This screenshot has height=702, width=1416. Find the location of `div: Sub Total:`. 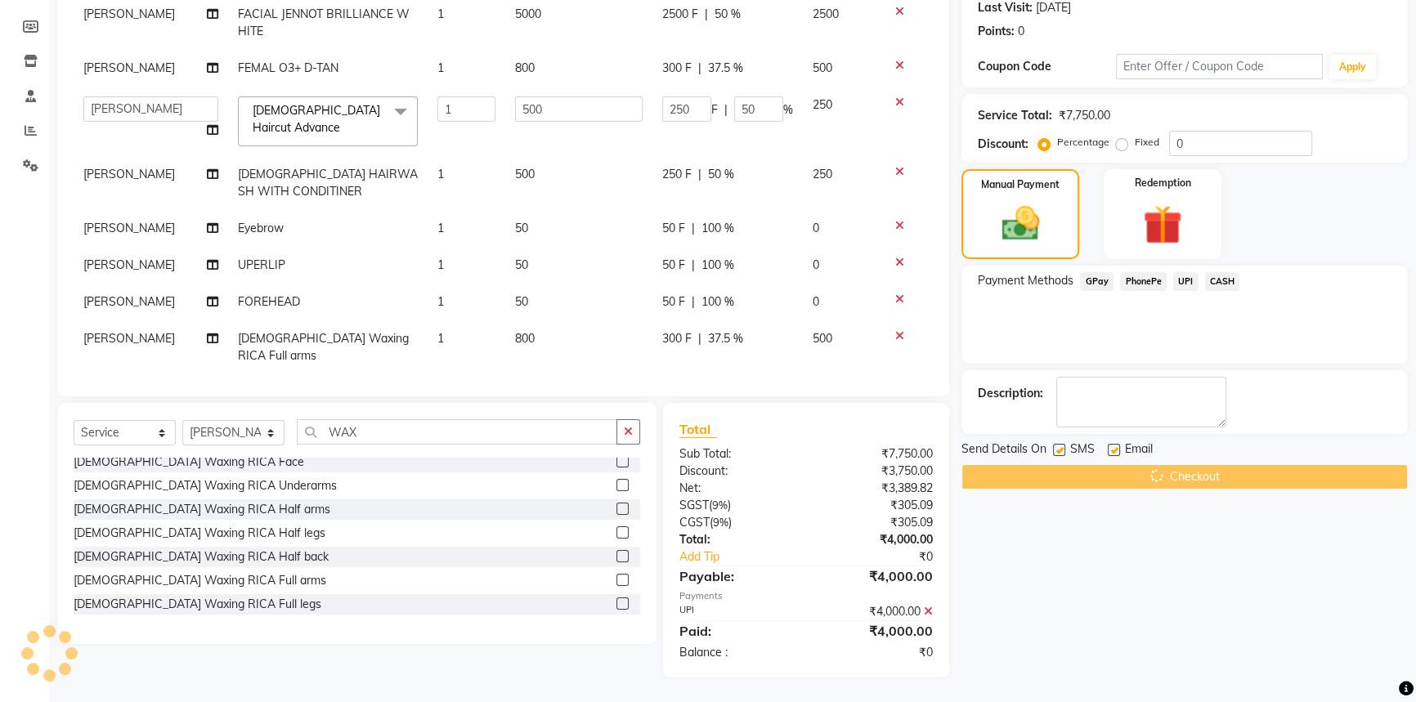

div: Sub Total: is located at coordinates (737, 454).